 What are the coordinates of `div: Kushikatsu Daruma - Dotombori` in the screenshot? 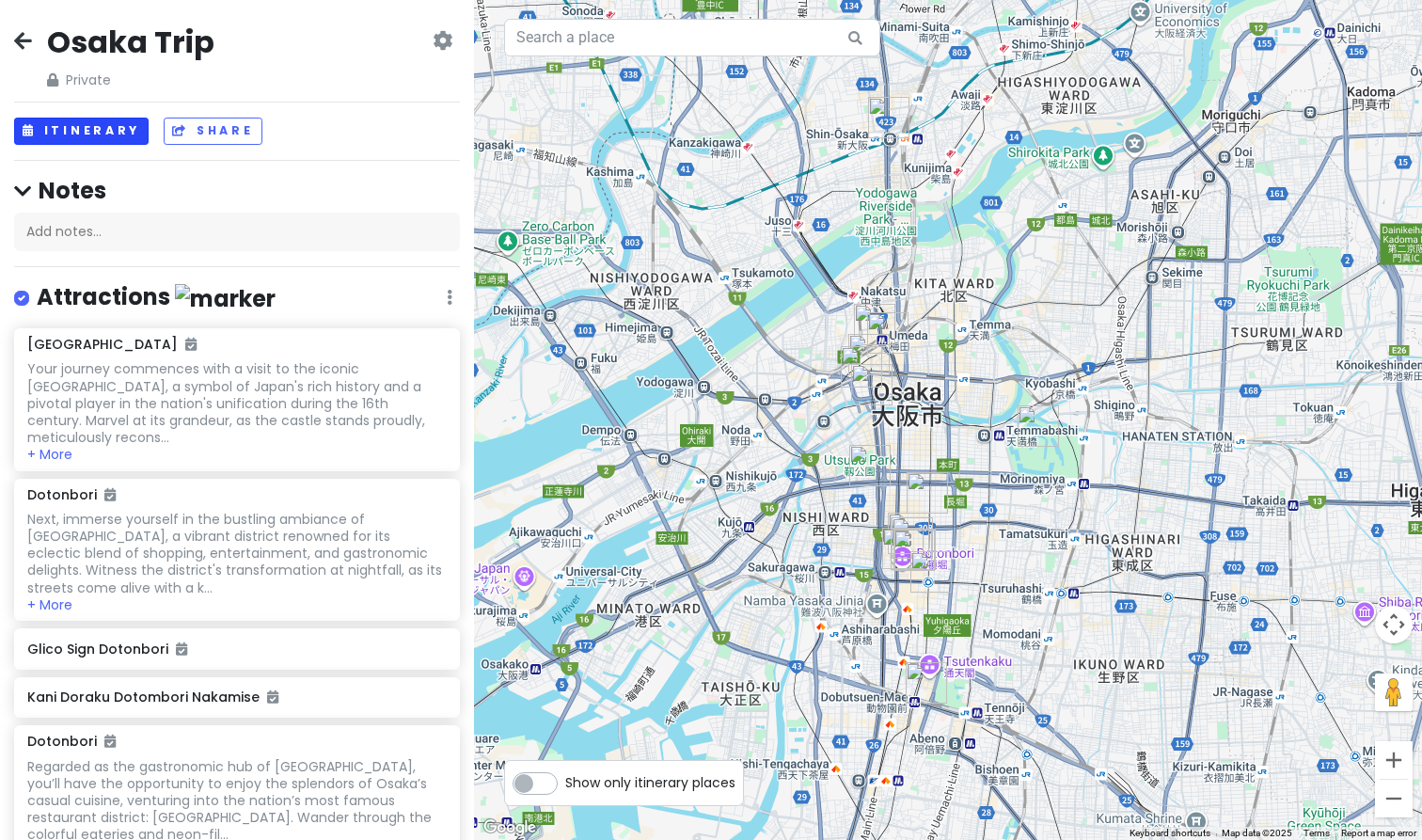 It's located at (911, 549).